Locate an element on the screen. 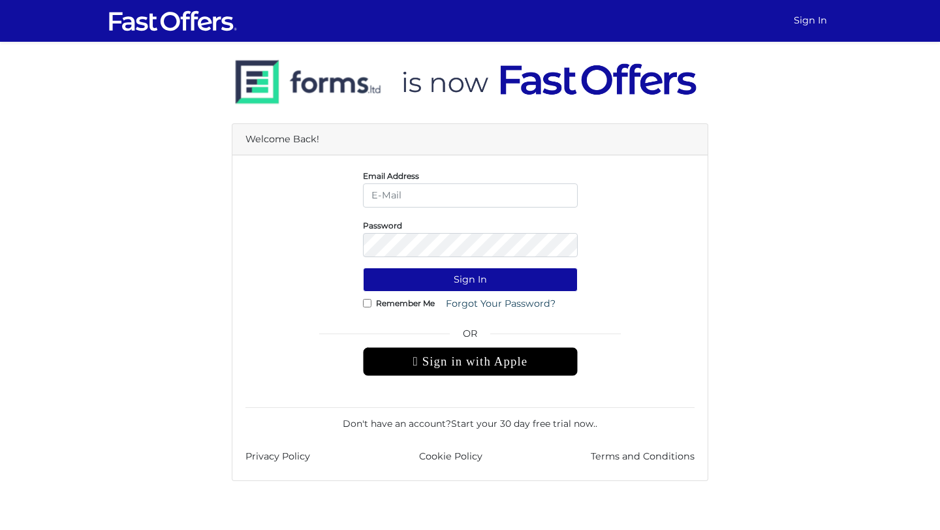  a: Privacy Policy is located at coordinates (277, 456).